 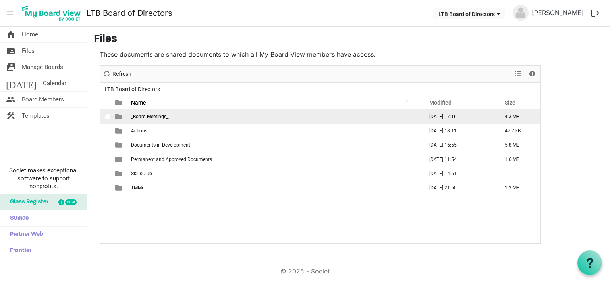 I want to click on span: Manage Boards, so click(x=42, y=67).